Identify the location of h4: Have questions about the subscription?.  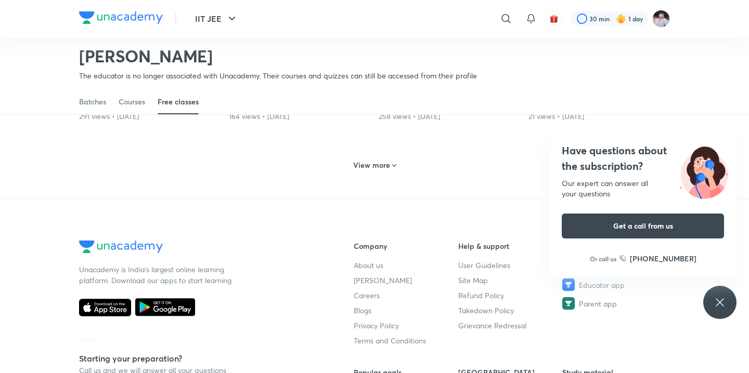
(643, 159).